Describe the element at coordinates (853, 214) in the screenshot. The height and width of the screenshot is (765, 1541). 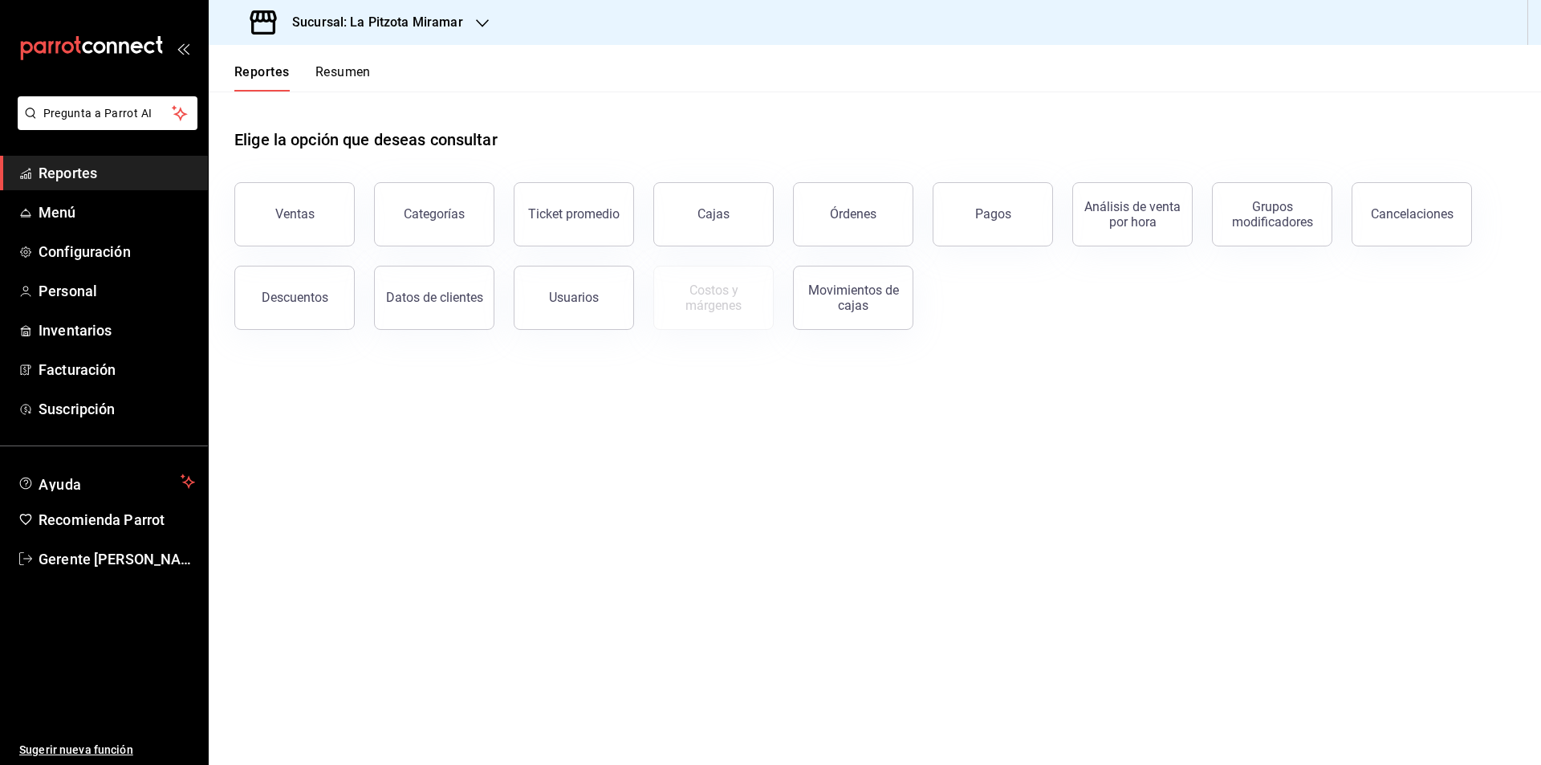
I see `button: Órdenes` at that location.